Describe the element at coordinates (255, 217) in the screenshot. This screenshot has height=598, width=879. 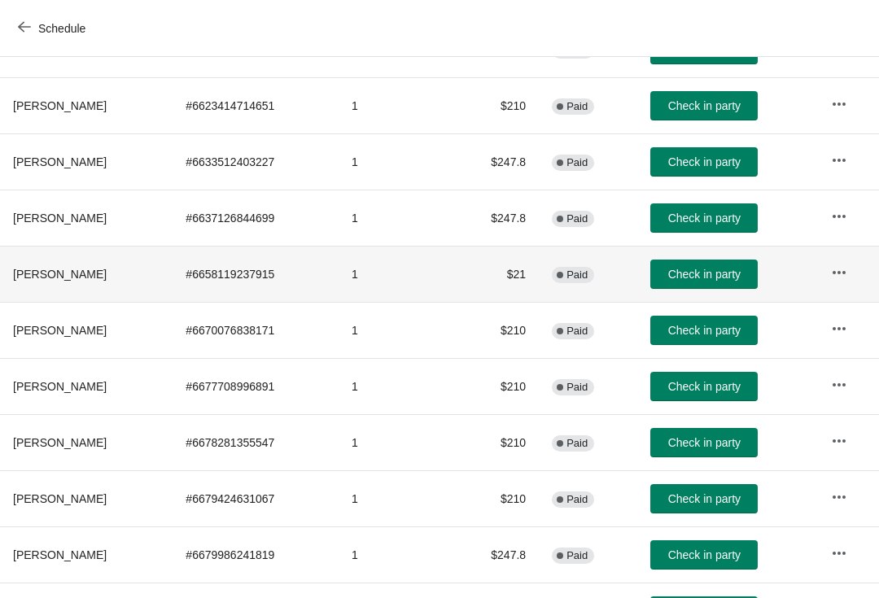
I see `td: # 6637126844699` at that location.